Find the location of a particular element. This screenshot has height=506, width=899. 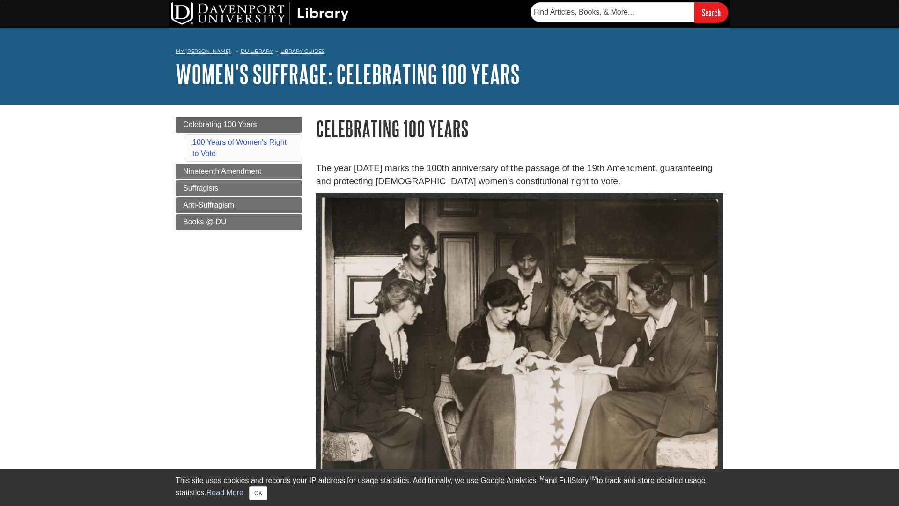

span: Anti-Suffragism is located at coordinates (208, 205).